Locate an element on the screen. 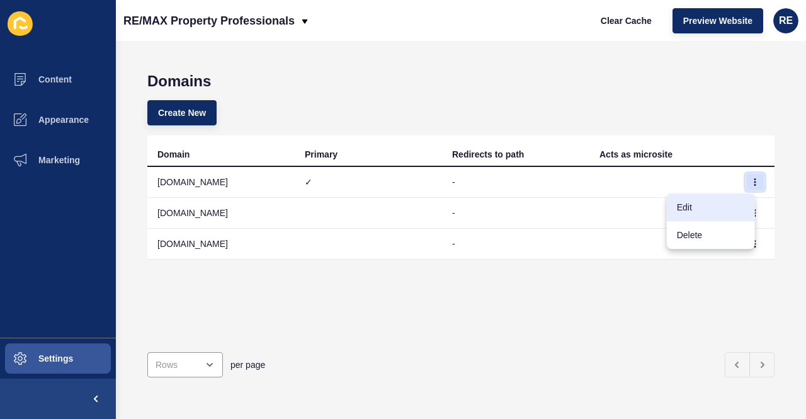 This screenshot has height=419, width=806. div: Domain is located at coordinates (173, 154).